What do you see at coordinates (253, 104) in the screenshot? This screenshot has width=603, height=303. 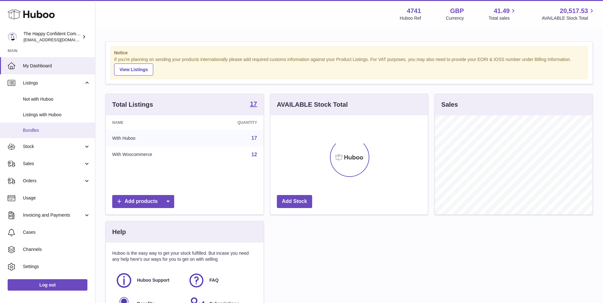 I see `strong: 17` at bounding box center [253, 104].